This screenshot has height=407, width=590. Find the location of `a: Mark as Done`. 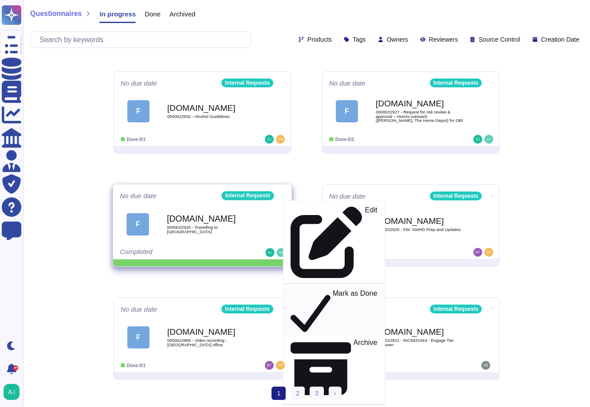

a: Mark as Done is located at coordinates (334, 312).